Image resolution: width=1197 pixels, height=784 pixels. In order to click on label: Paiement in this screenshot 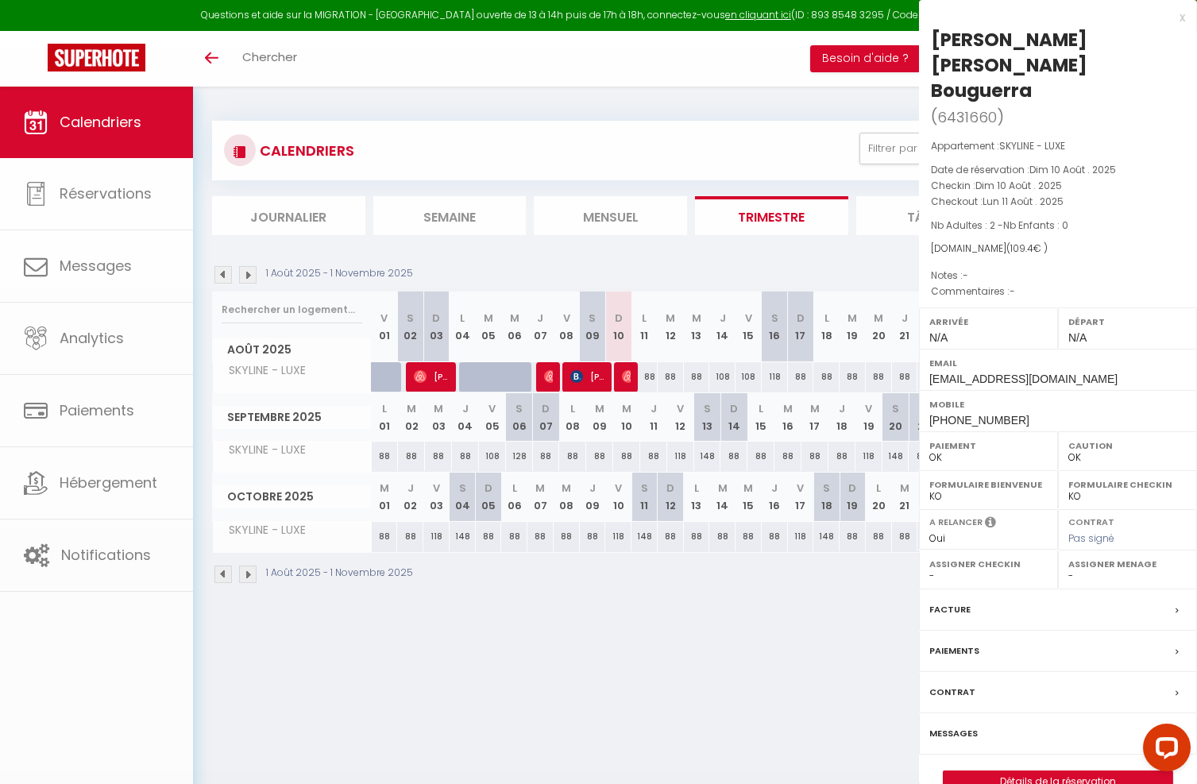, I will do `click(988, 446)`.